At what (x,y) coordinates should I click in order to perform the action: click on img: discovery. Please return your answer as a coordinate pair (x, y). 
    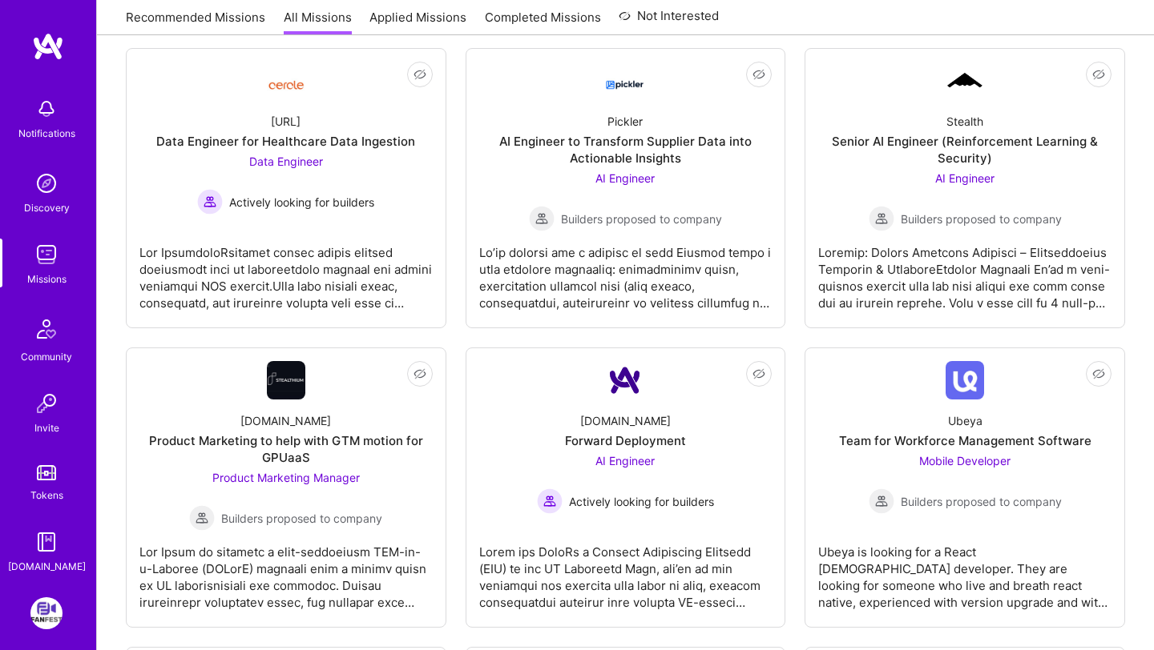
    Looking at the image, I should click on (46, 183).